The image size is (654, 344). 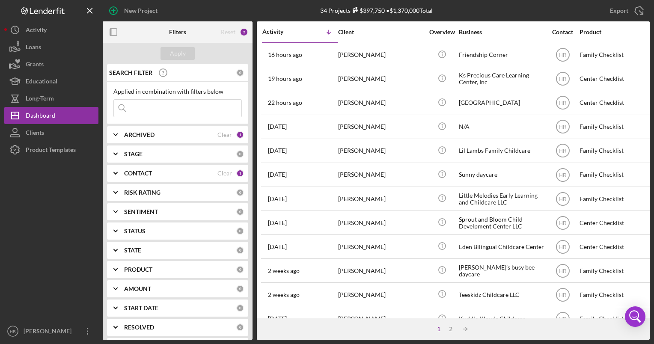 I want to click on time: 2025-09-04 16:06, so click(x=284, y=271).